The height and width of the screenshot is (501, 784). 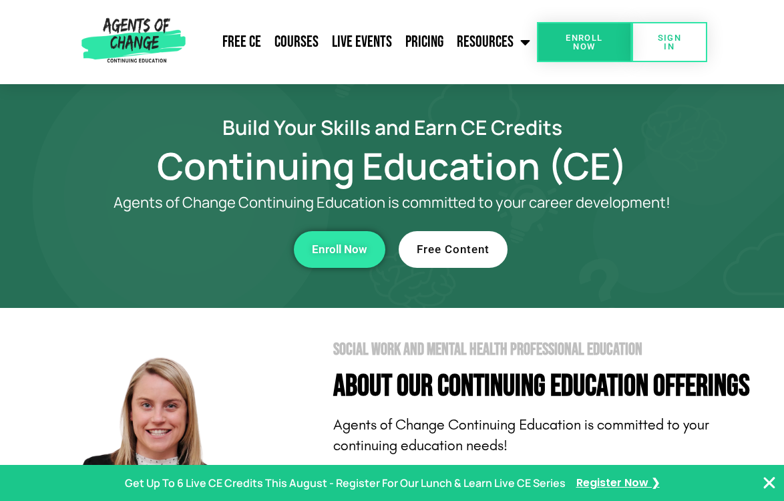 I want to click on span: Free Content, so click(x=453, y=249).